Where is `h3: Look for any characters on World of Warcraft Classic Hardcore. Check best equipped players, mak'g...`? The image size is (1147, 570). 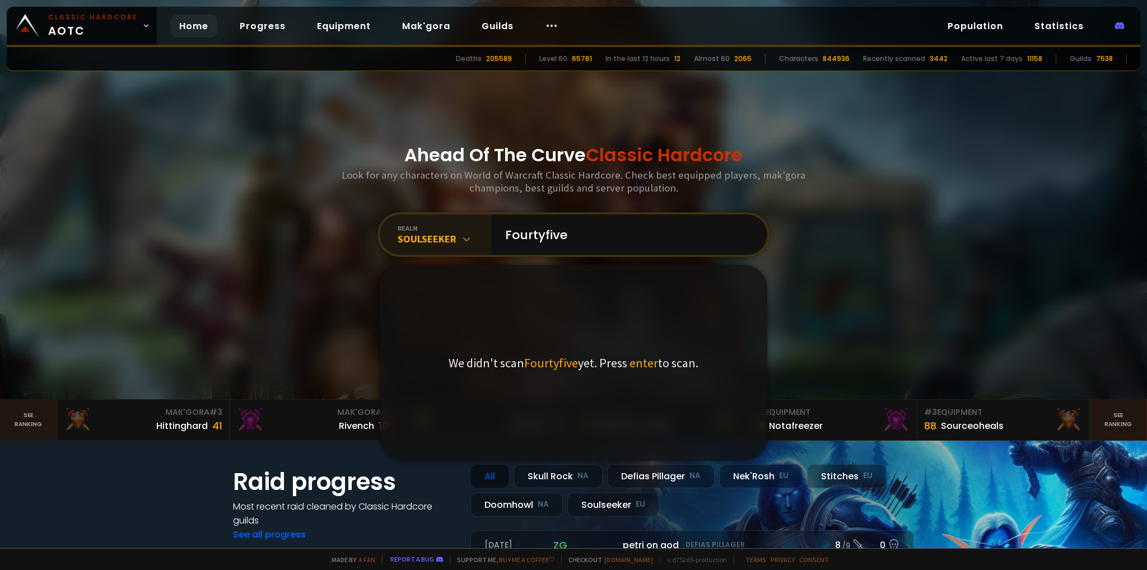
h3: Look for any characters on World of Warcraft Classic Hardcore. Check best equipped players, mak'g... is located at coordinates (573, 181).